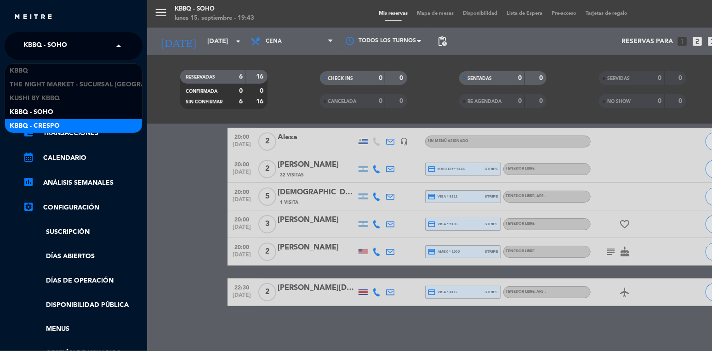 This screenshot has height=351, width=712. I want to click on a: account_balance_walletTransacciones, so click(83, 133).